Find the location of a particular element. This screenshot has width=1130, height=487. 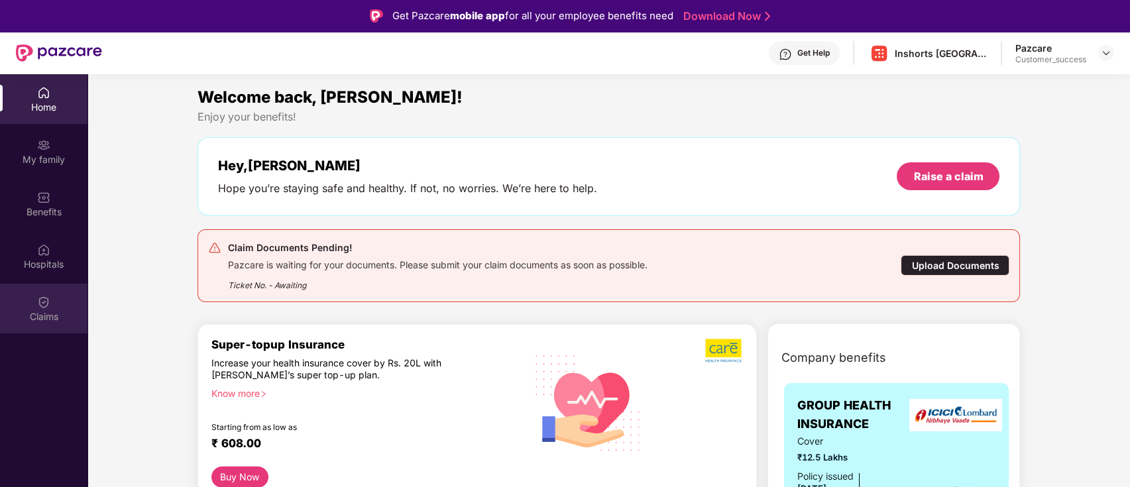

div: ₹ 608.00 is located at coordinates (360, 445).